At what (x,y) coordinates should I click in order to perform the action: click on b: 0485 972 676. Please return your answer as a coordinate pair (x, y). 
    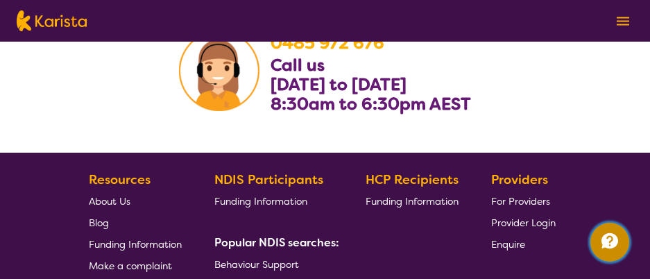
    Looking at the image, I should click on (327, 43).